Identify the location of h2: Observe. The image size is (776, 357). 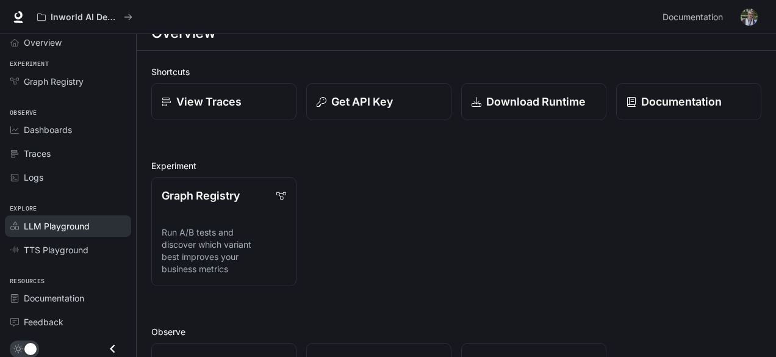
(456, 331).